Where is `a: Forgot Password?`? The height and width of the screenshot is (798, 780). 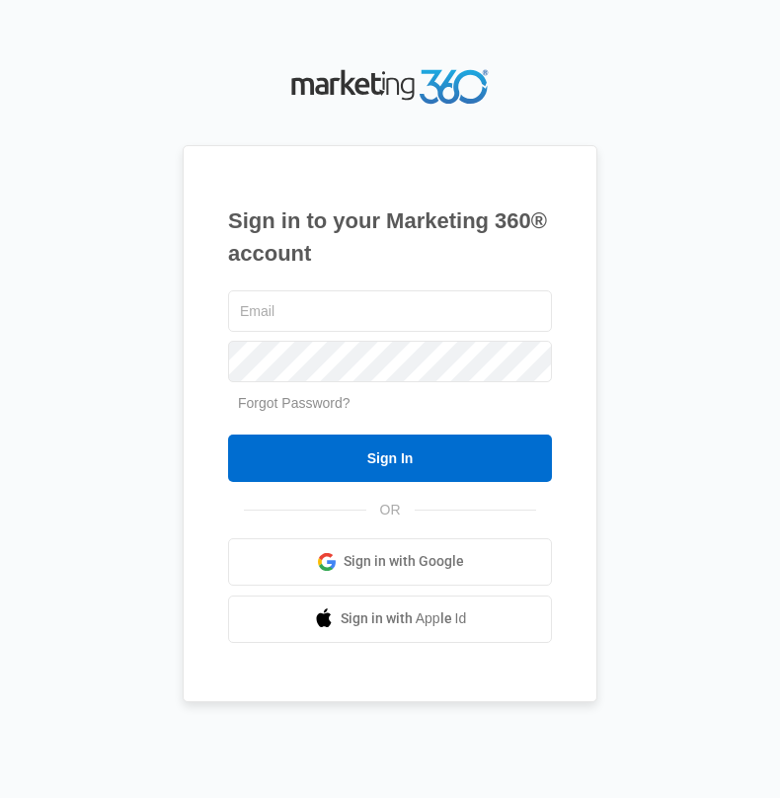
a: Forgot Password? is located at coordinates (294, 403).